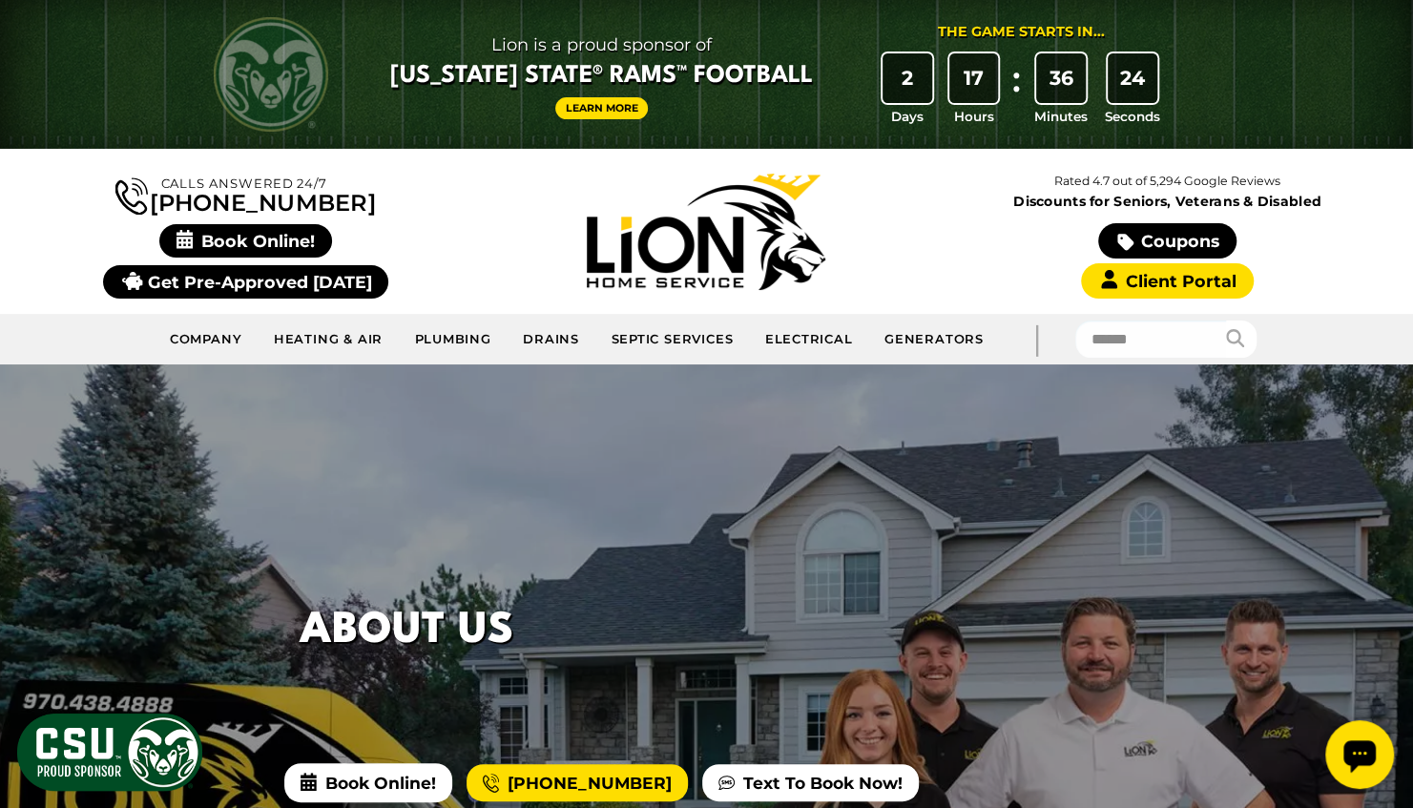 The height and width of the screenshot is (808, 1413). I want to click on h1: About Us, so click(406, 630).